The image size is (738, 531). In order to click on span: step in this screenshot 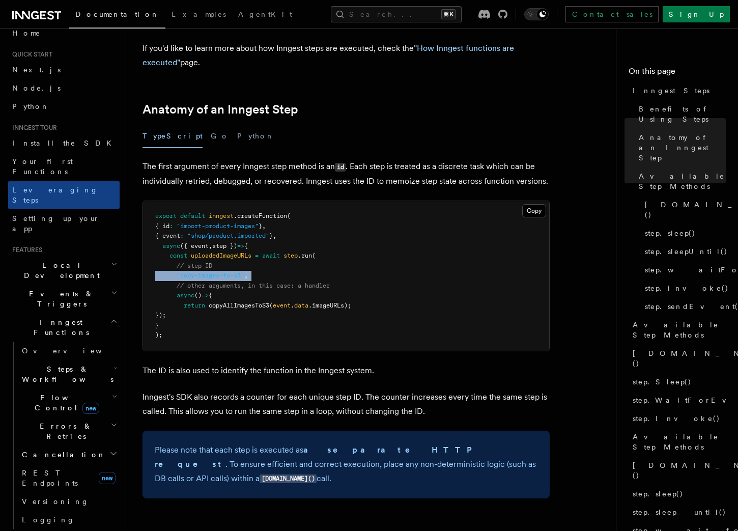, I will do `click(290, 255)`.